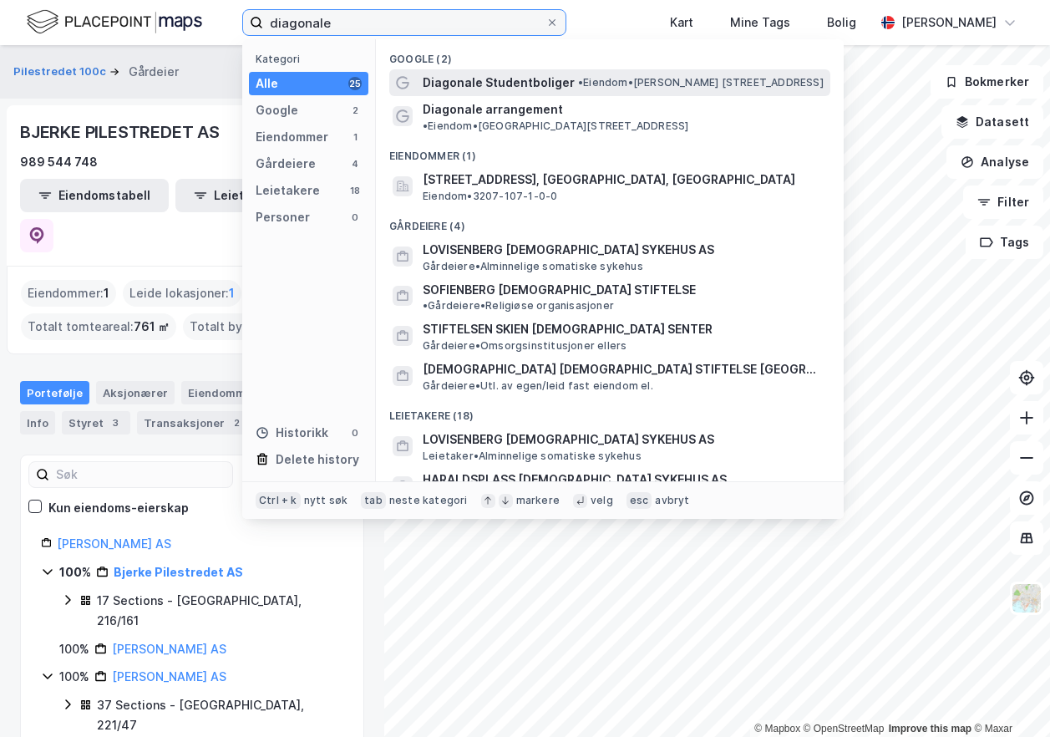 This screenshot has width=1050, height=737. I want to click on div: 25, so click(355, 84).